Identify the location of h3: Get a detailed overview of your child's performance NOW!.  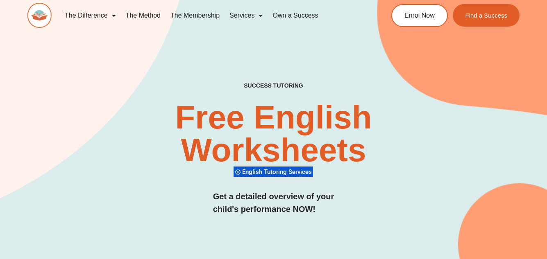
(273, 203).